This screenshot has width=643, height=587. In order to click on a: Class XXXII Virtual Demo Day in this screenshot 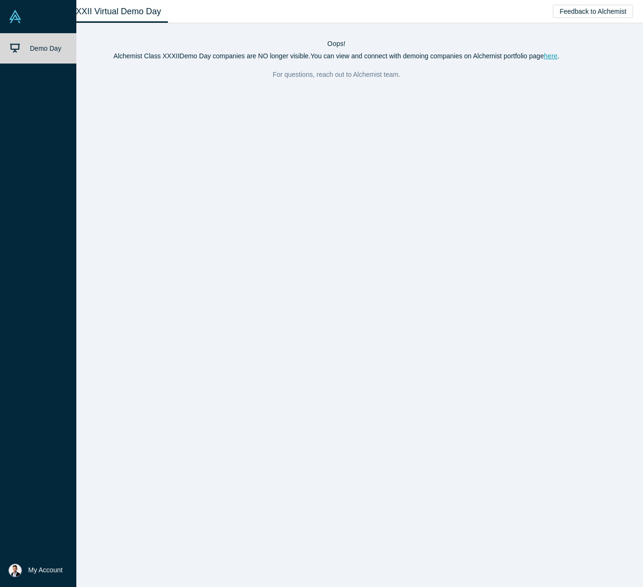, I will do `click(104, 11)`.